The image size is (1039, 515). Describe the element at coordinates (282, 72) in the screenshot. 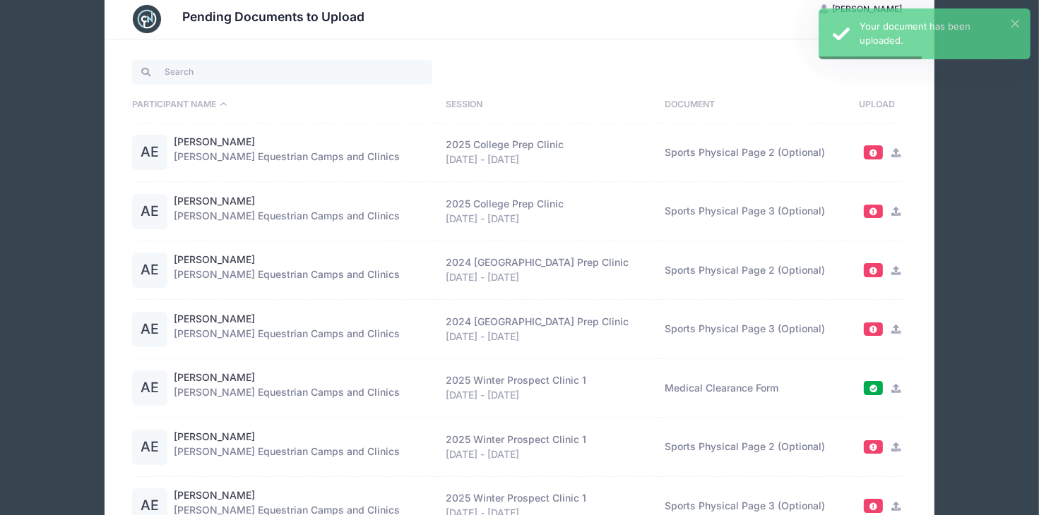

I see `input: Search` at that location.